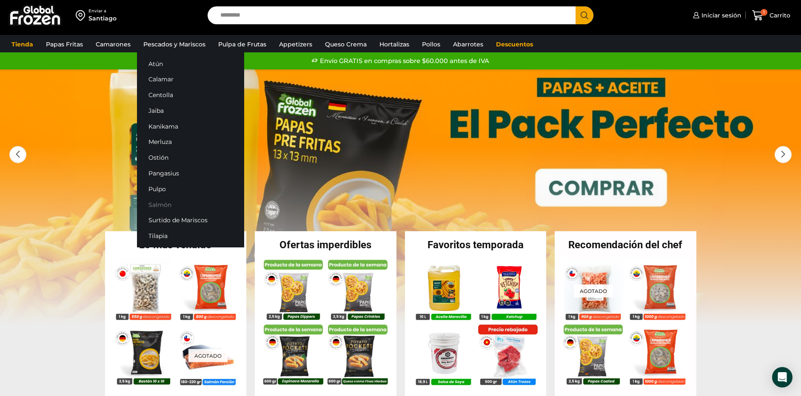  I want to click on h2: Ofertas imperdibles, so click(325, 245).